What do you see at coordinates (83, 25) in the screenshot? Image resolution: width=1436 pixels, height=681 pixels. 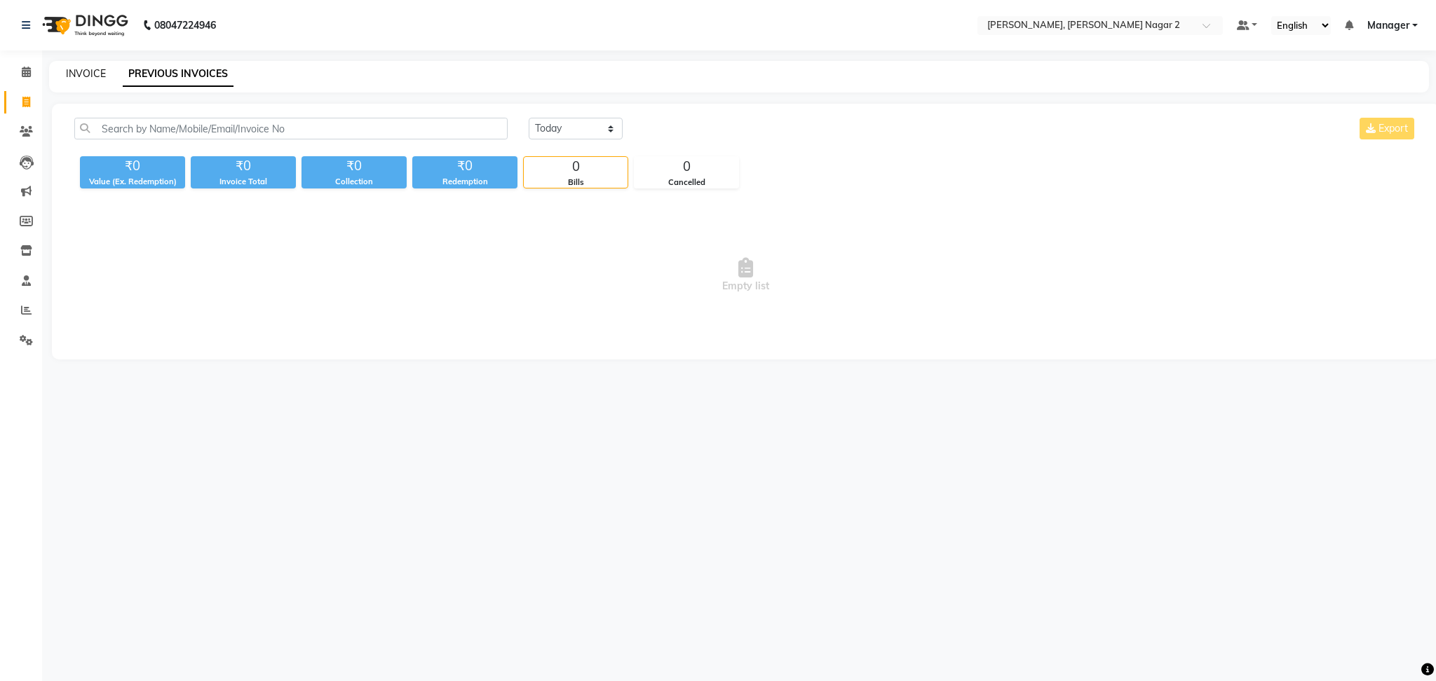 I see `img: logo` at bounding box center [83, 25].